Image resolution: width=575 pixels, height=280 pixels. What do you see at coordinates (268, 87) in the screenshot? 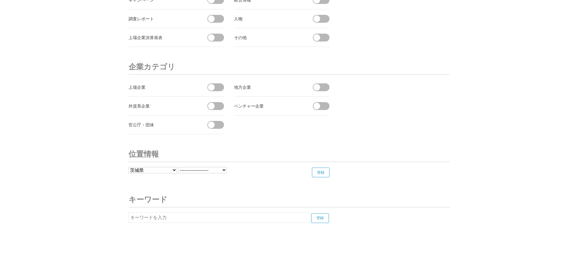
I see `div: 地方企業` at bounding box center [268, 87].